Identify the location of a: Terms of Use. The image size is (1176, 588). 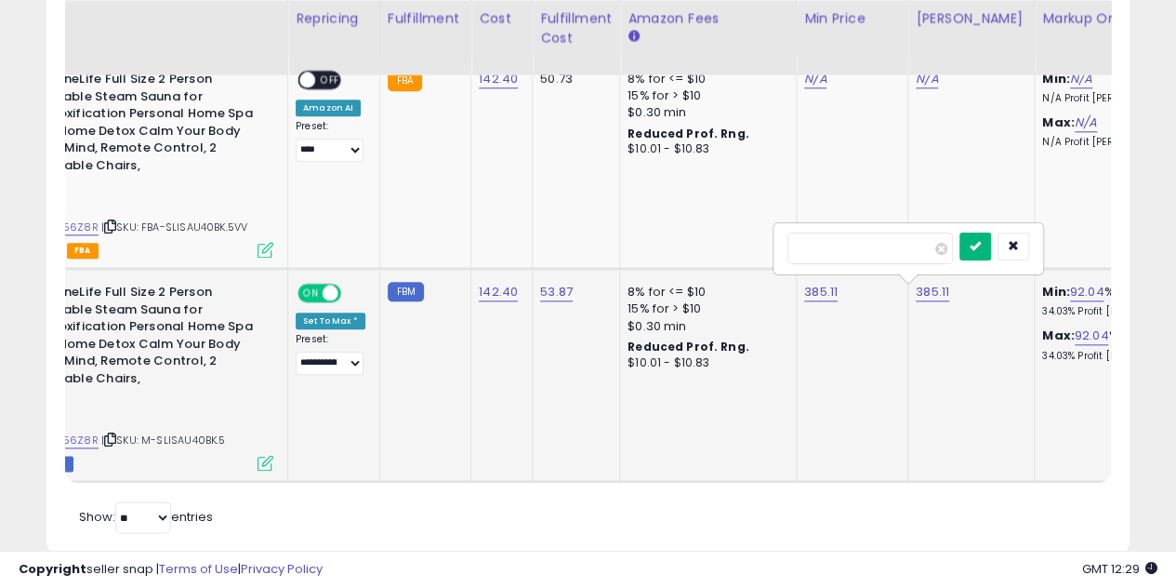
(198, 568).